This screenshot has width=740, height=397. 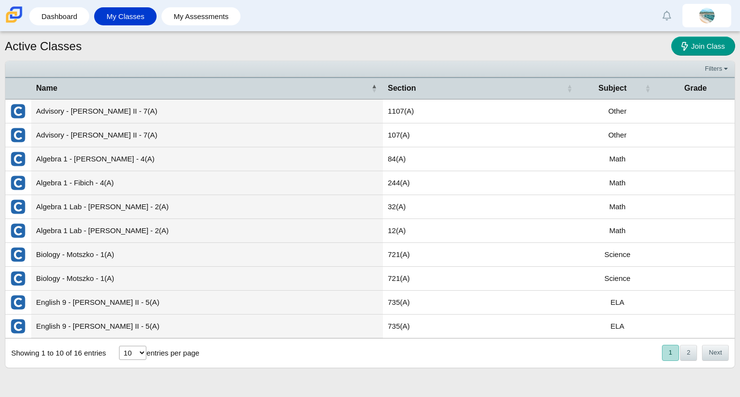 What do you see at coordinates (47, 88) in the screenshot?
I see `span: Name` at bounding box center [47, 88].